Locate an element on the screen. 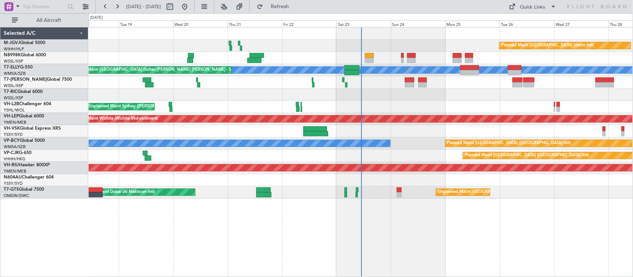 Image resolution: width=633 pixels, height=277 pixels. span: N604AU is located at coordinates (13, 178).